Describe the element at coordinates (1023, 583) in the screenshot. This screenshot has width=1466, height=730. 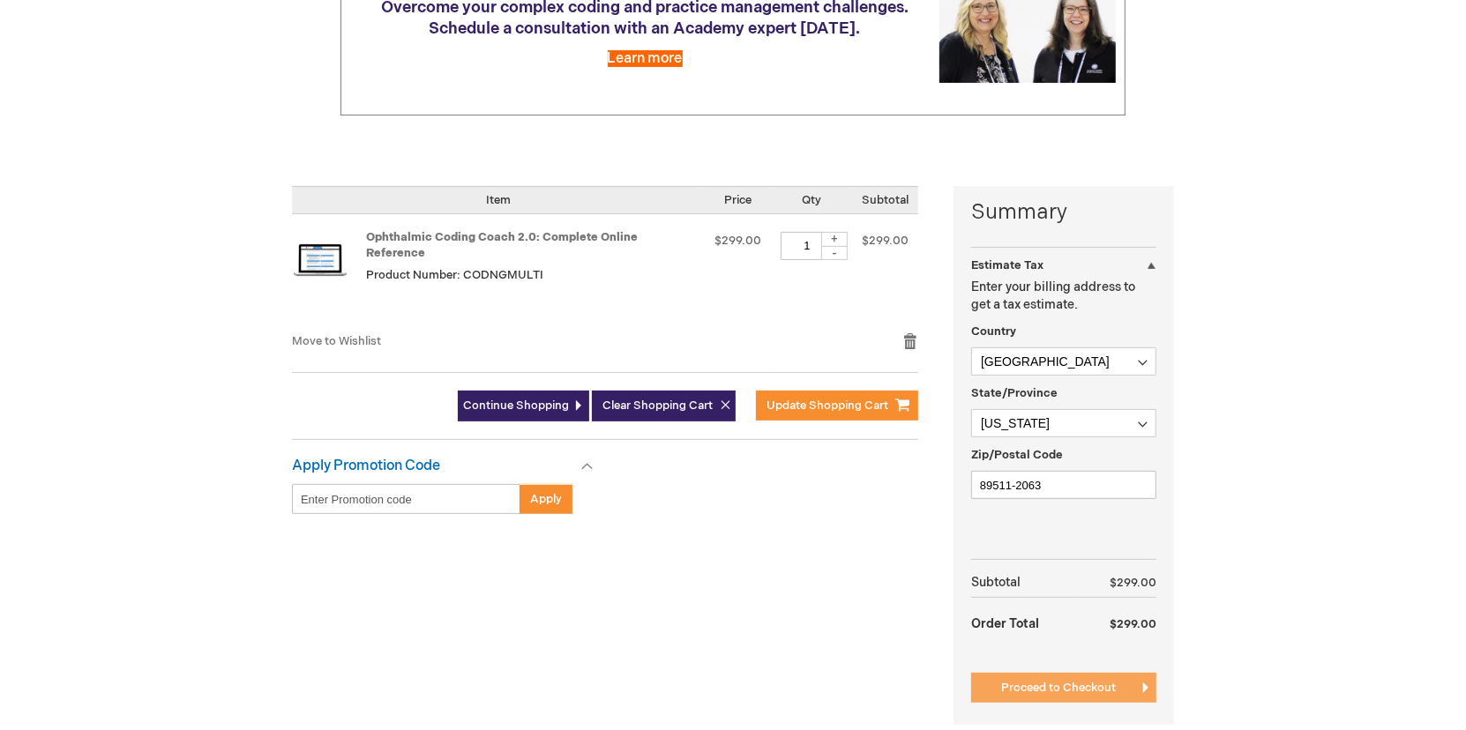
I see `th: Subtotal` at that location.